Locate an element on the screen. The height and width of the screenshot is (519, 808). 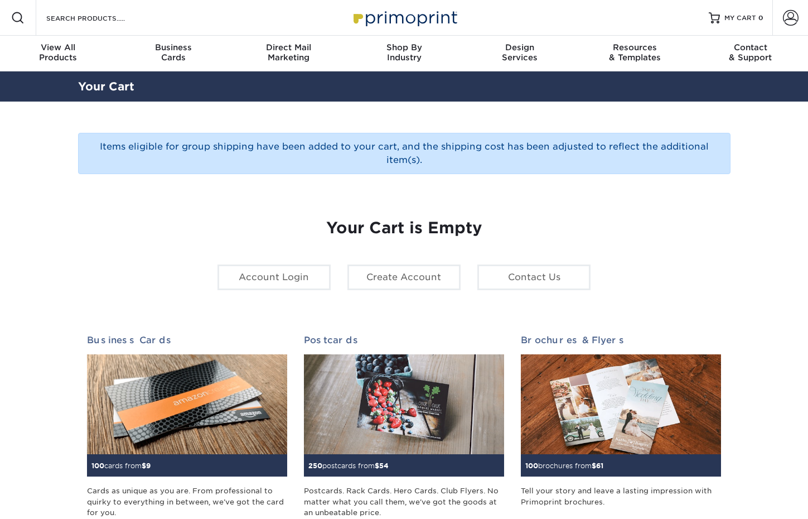
a: BusinessCards is located at coordinates (173, 54).